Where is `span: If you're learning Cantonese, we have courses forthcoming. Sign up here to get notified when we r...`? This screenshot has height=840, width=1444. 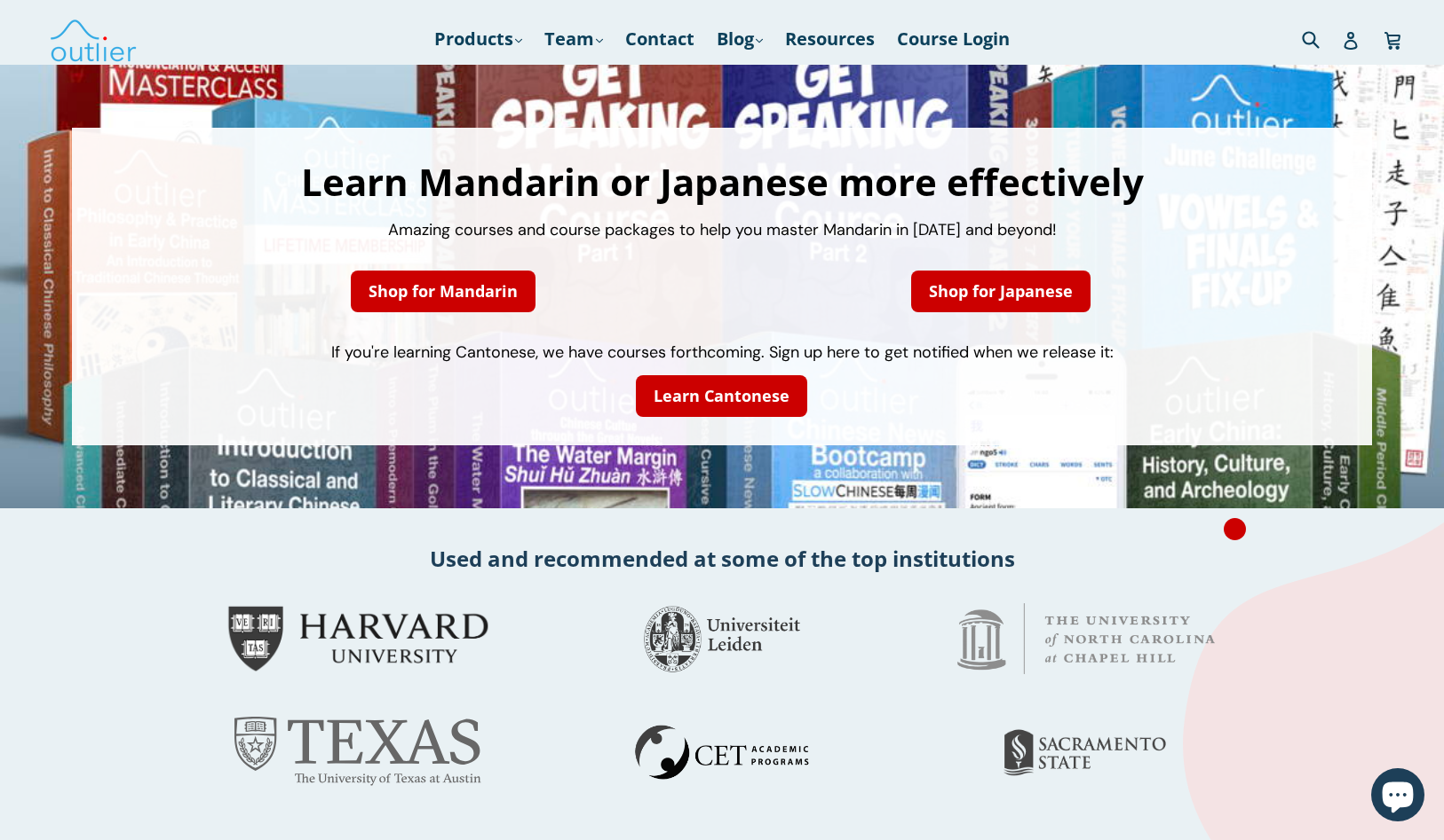 span: If you're learning Cantonese, we have courses forthcoming. Sign up here to get notified when we r... is located at coordinates (722, 353).